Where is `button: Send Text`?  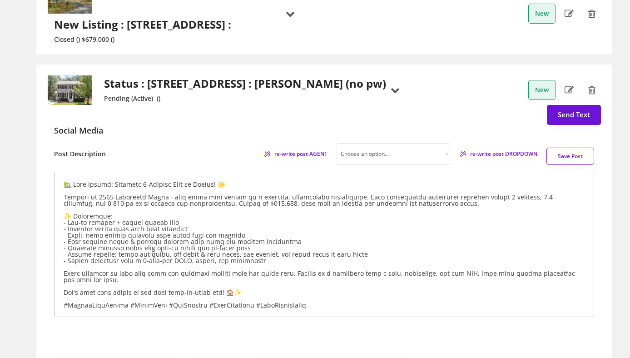
button: Send Text is located at coordinates (574, 115).